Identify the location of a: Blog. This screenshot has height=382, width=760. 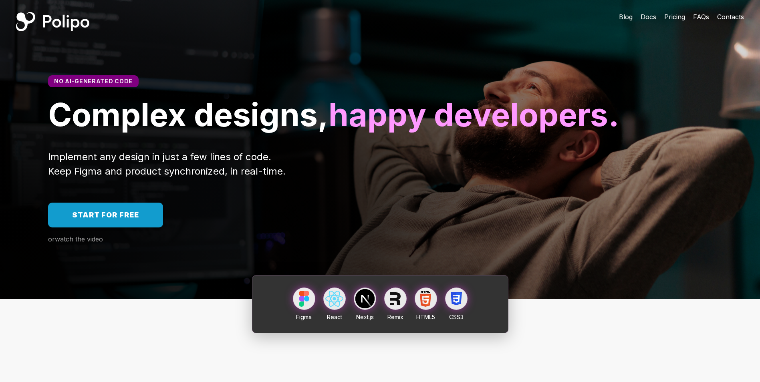
(625, 17).